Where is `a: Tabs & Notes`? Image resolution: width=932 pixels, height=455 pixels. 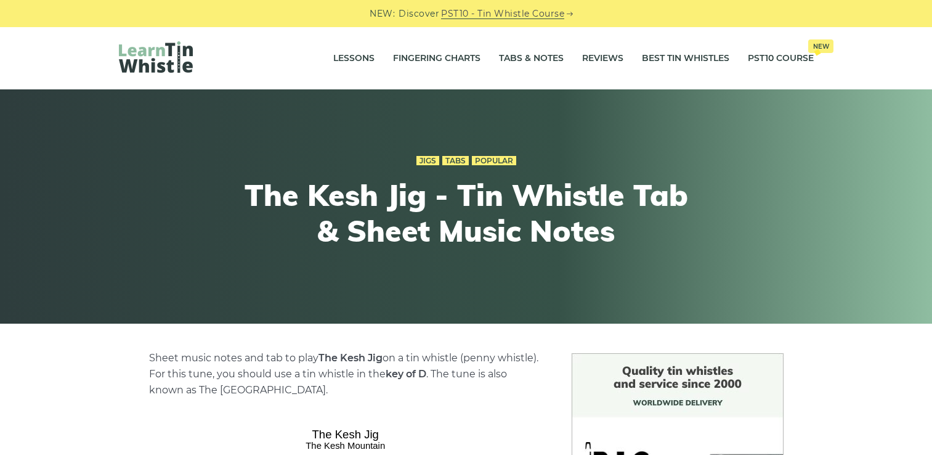 a: Tabs & Notes is located at coordinates (531, 59).